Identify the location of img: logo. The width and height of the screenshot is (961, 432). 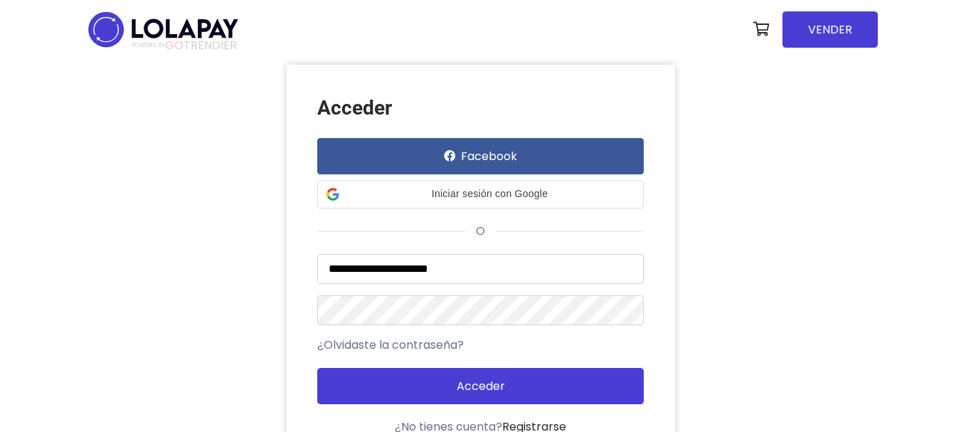
(163, 29).